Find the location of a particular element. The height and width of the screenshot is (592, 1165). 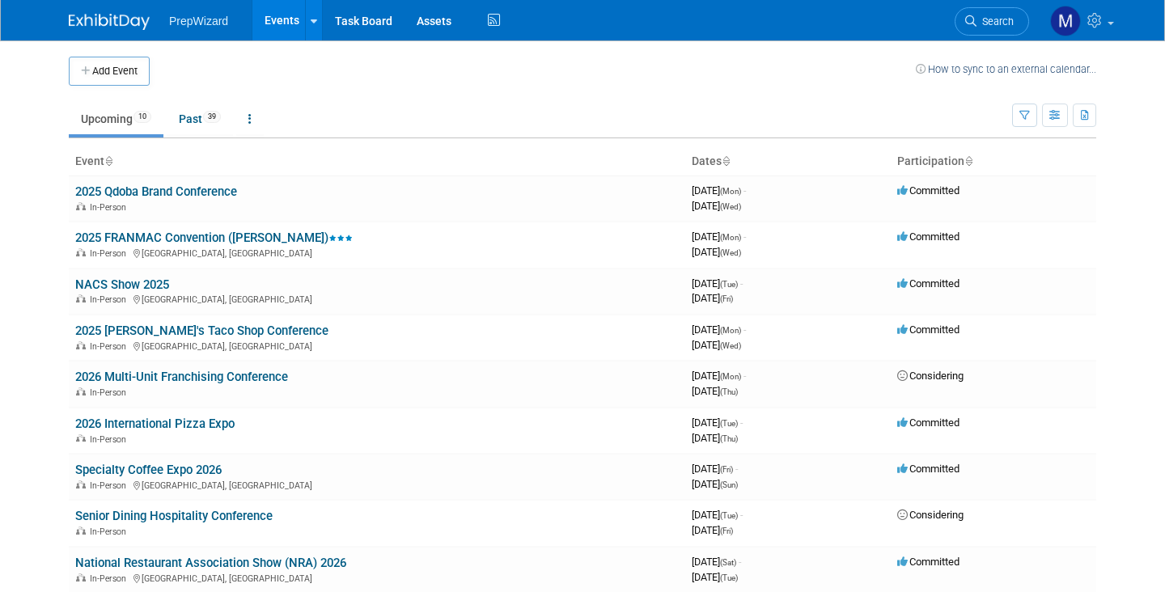

a: Sort by Start Date is located at coordinates (726, 161).